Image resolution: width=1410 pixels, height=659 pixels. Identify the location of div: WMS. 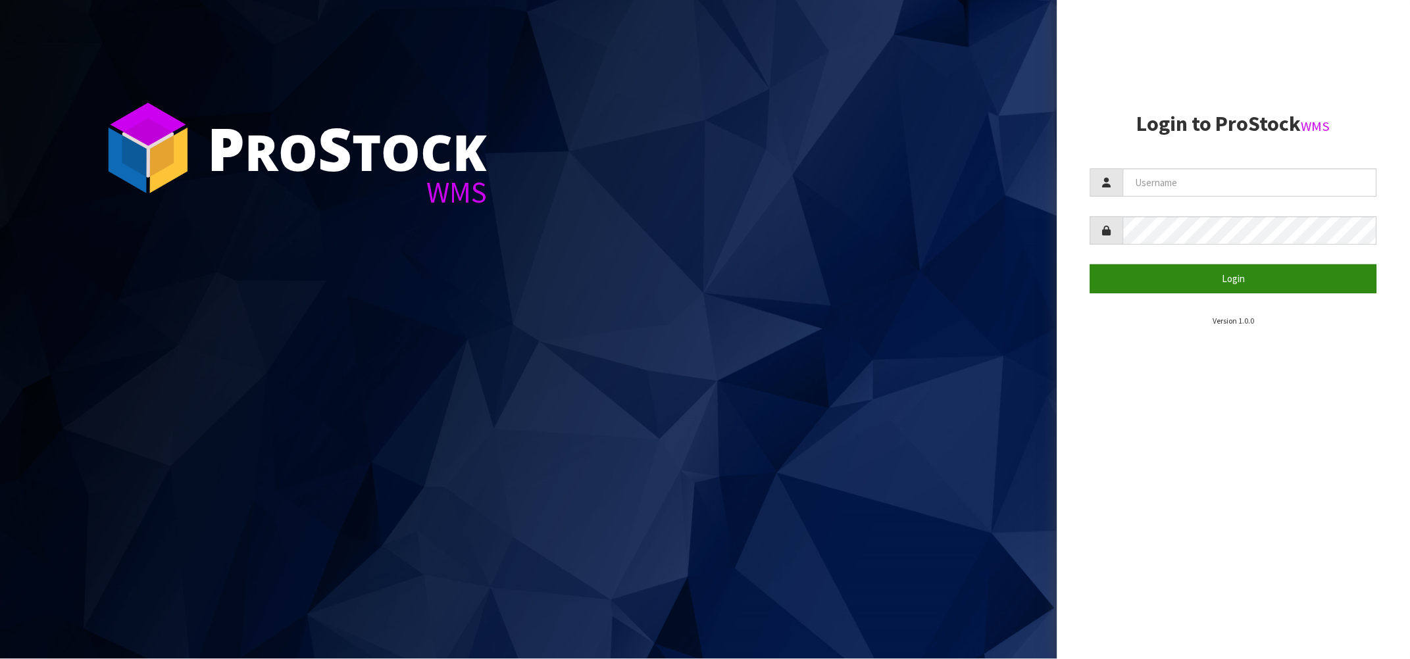
(347, 192).